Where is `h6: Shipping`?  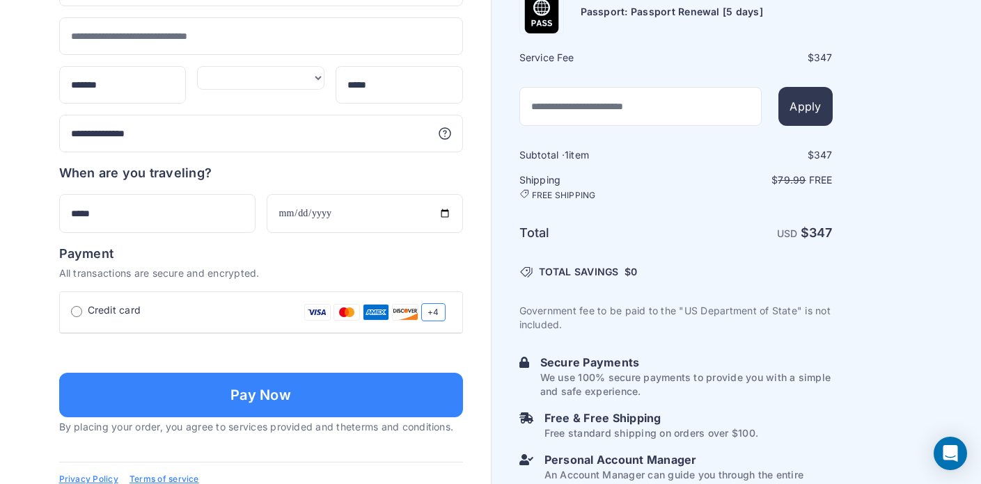
h6: Shipping is located at coordinates (596, 187).